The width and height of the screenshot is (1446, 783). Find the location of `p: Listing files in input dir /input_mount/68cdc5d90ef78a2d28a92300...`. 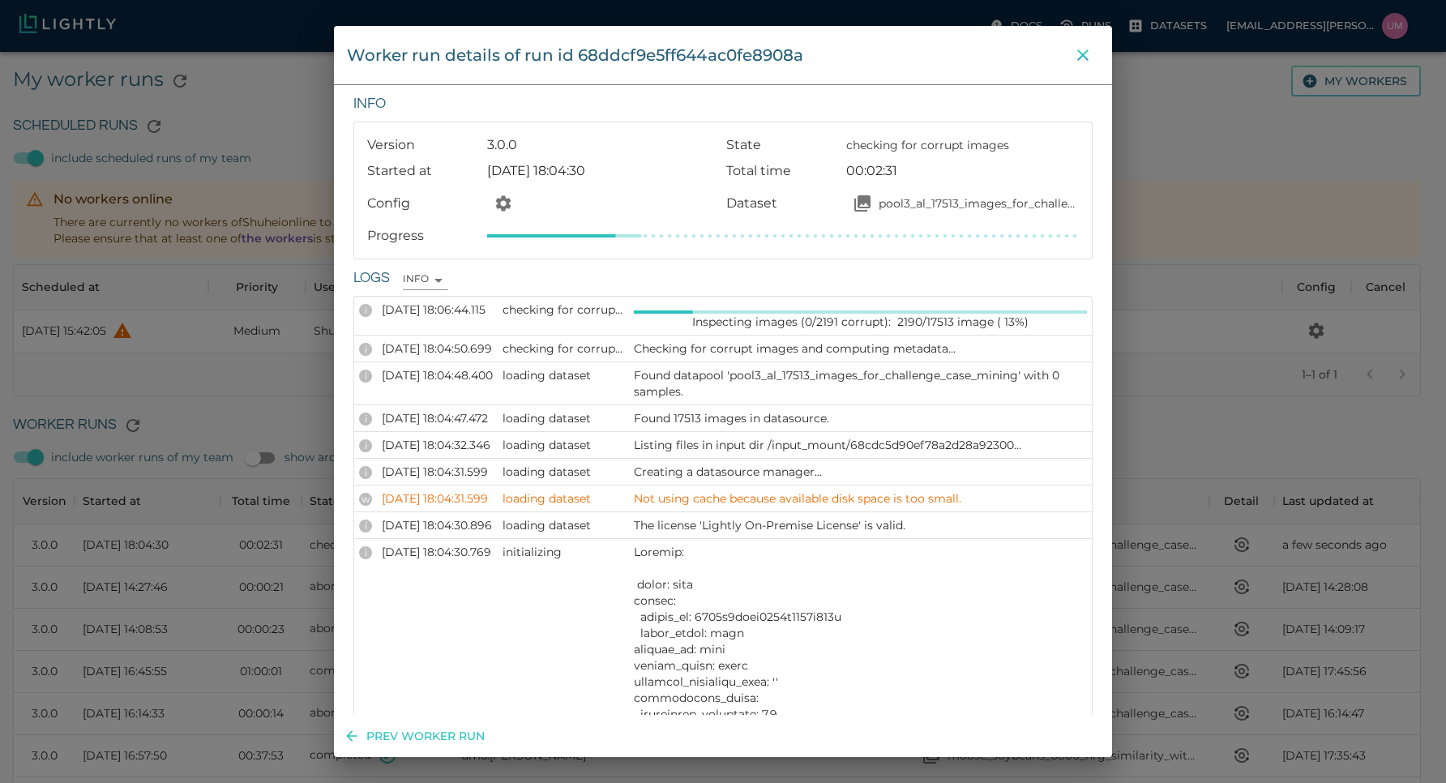

p: Listing files in input dir /input_mount/68cdc5d90ef78a2d28a92300... is located at coordinates (860, 445).